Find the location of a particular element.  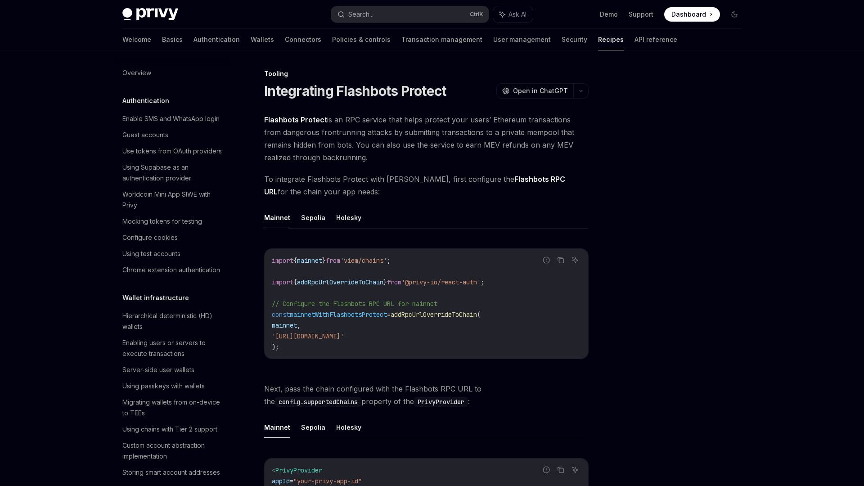

a: Basics is located at coordinates (172, 40).